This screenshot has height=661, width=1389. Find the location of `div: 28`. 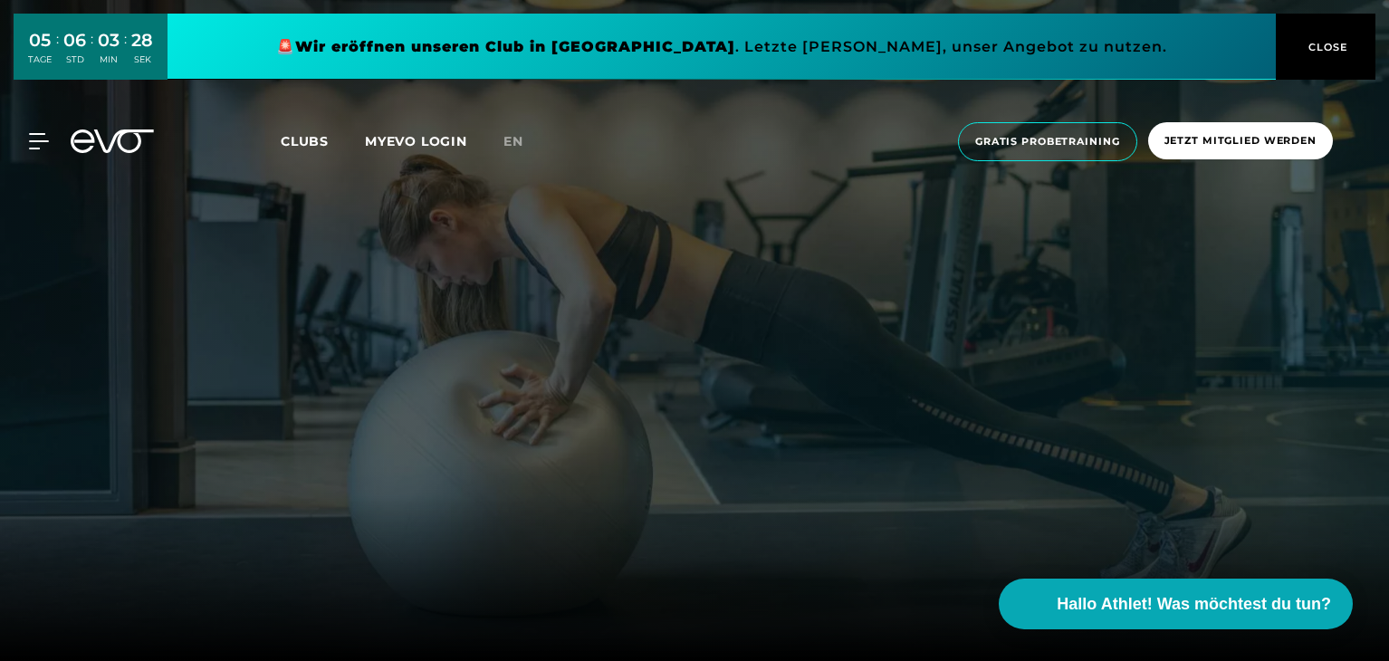

div: 28 is located at coordinates (142, 40).